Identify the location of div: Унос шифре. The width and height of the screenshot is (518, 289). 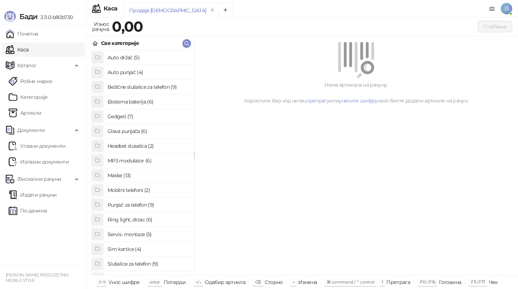
(124, 283).